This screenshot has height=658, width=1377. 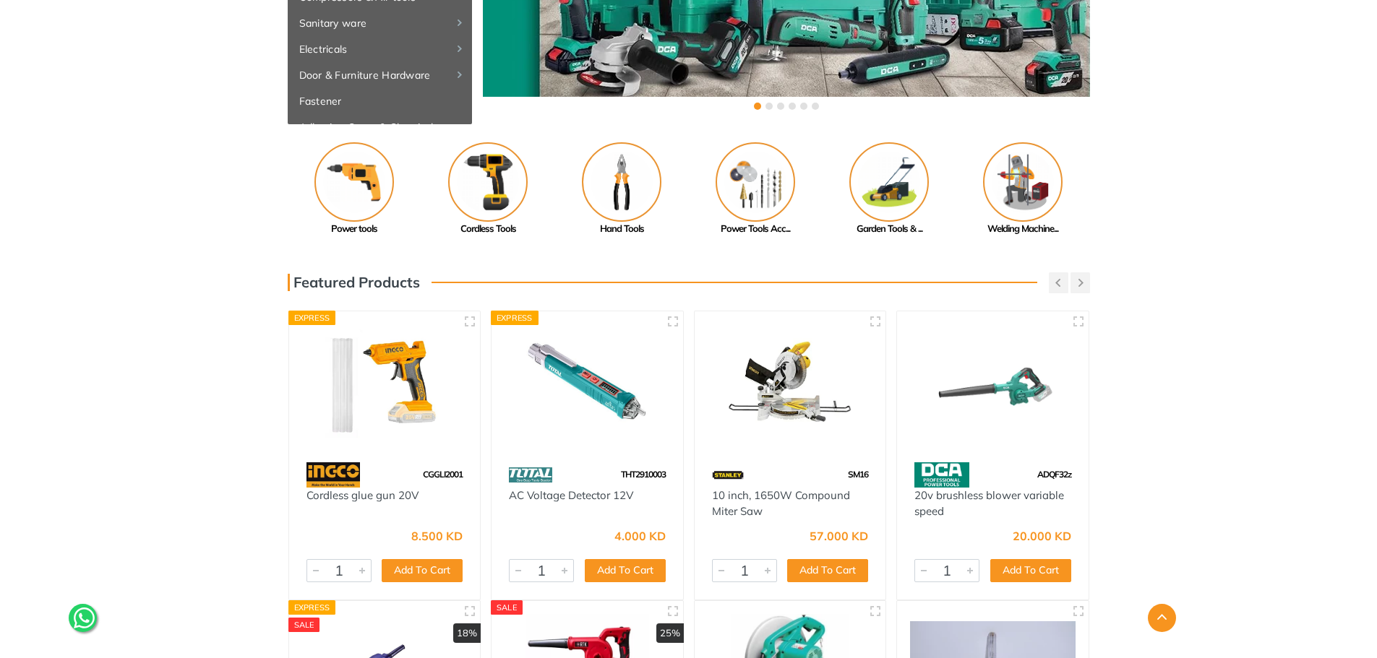 I want to click on img: Royal Tools - AC Voltage Detector 12V, so click(x=587, y=386).